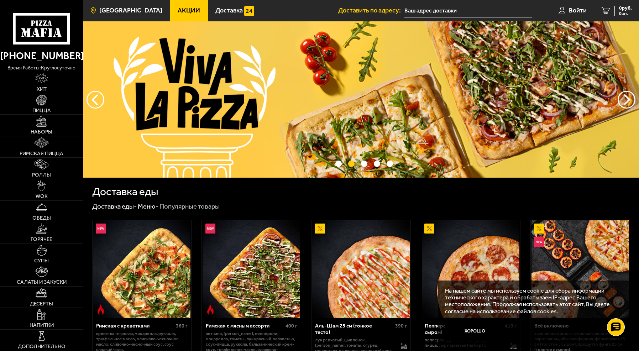 The width and height of the screenshot is (639, 351). Describe the element at coordinates (464, 329) in the screenshot. I see `div: Пепперони 25 см (толстое с сыром)` at that location.